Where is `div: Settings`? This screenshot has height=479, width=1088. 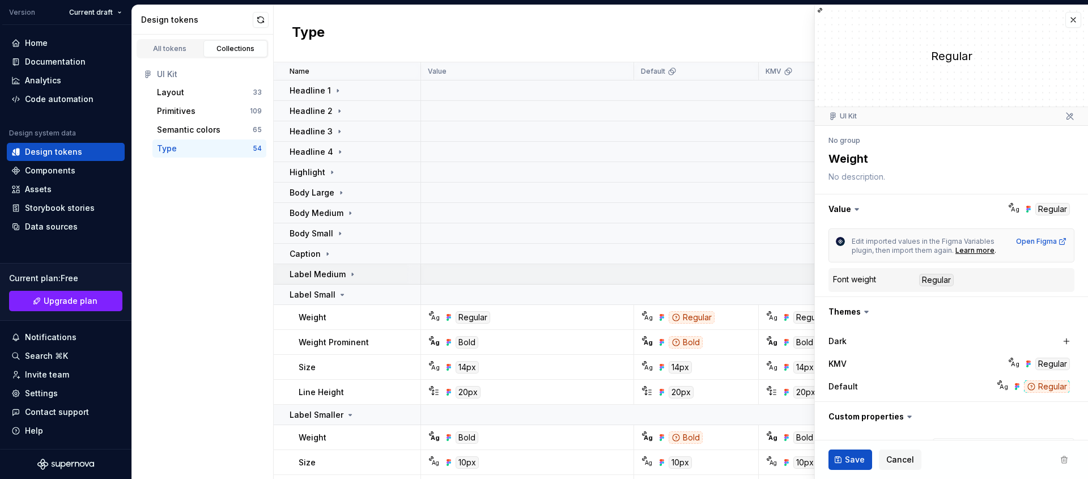
div: Settings is located at coordinates (41, 393).